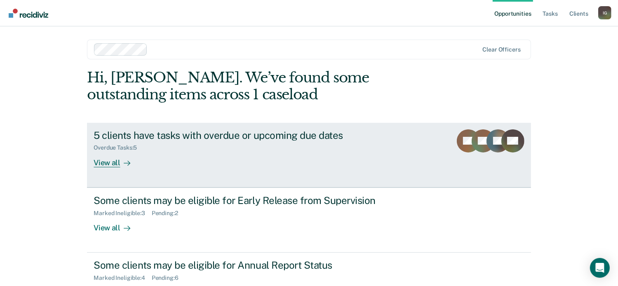  I want to click on div: Marked Ineligible : 3, so click(122, 213).